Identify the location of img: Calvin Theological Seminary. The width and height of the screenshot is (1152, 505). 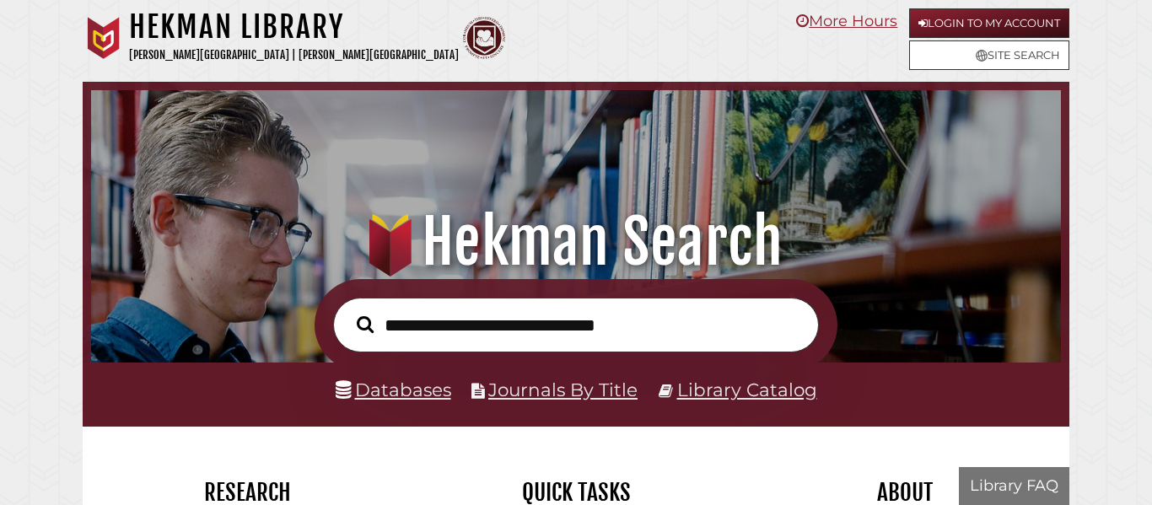
(484, 38).